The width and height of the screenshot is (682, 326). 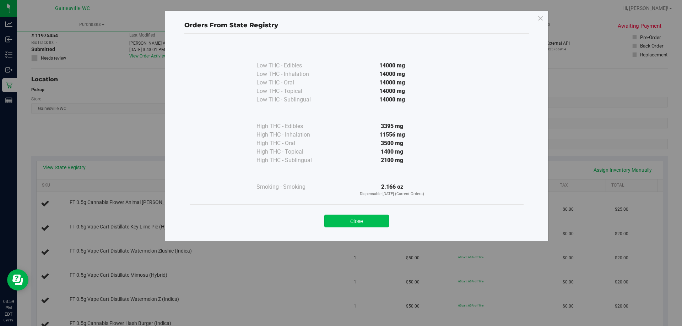 What do you see at coordinates (392, 161) in the screenshot?
I see `div: 2100 mg` at bounding box center [392, 161].